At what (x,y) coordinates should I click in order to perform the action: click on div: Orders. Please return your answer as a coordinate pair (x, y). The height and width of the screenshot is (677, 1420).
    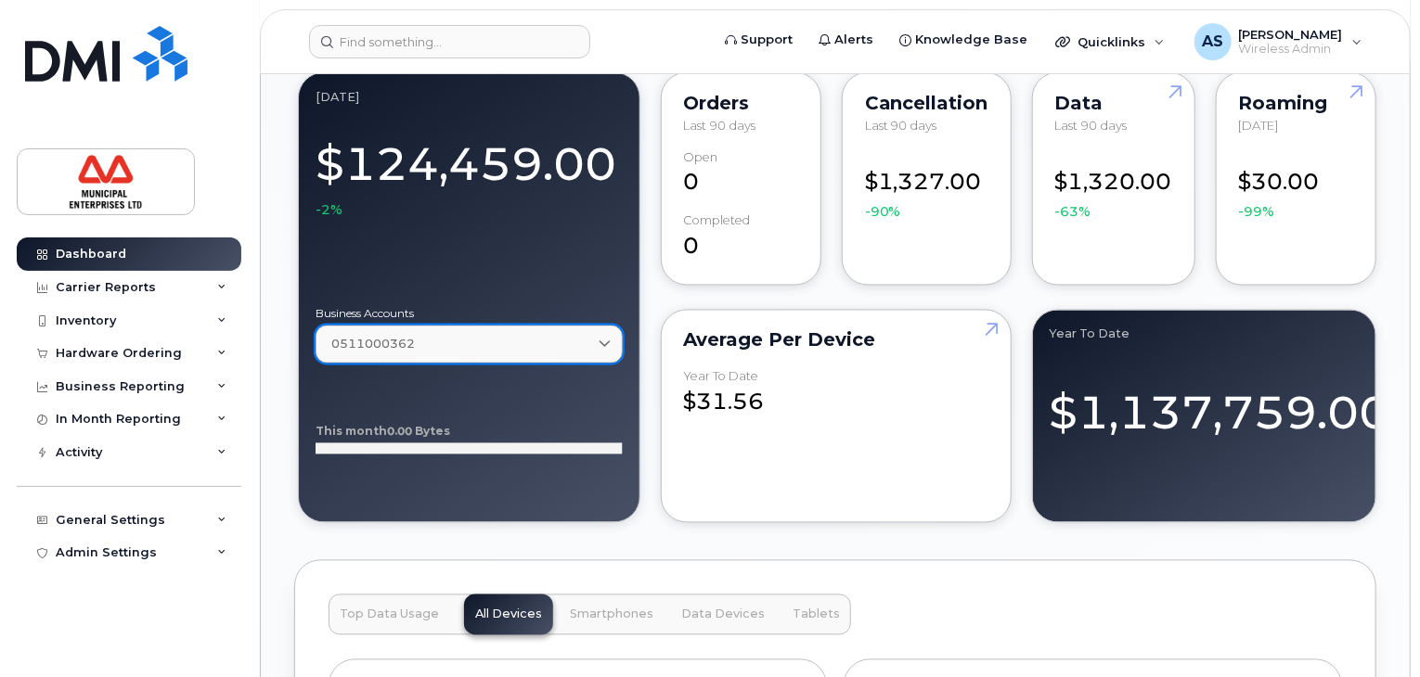
    Looking at the image, I should click on (741, 103).